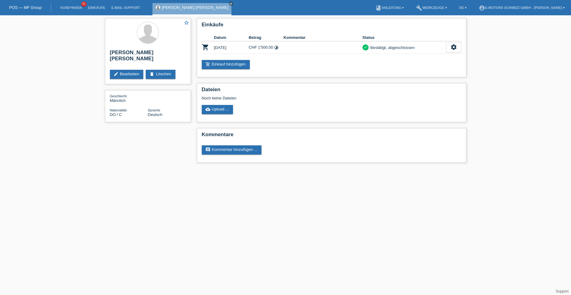  I want to click on i: build, so click(419, 8).